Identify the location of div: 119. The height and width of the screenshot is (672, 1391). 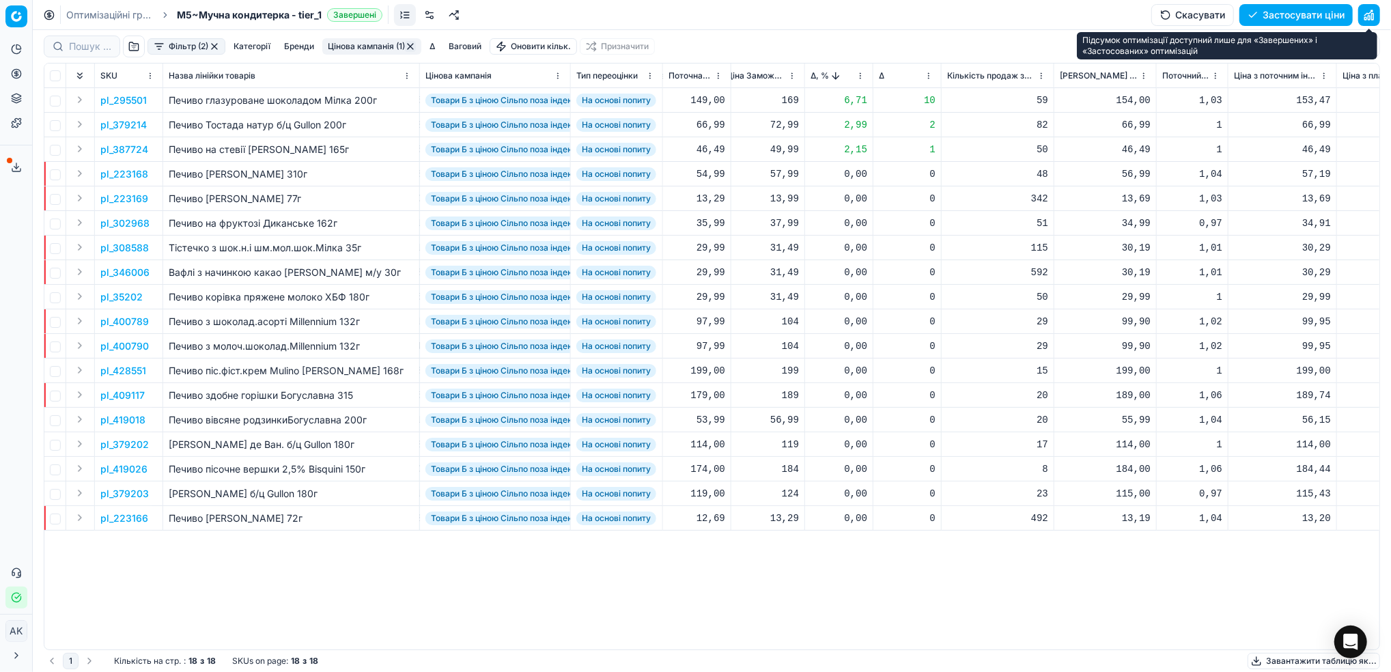
(763, 445).